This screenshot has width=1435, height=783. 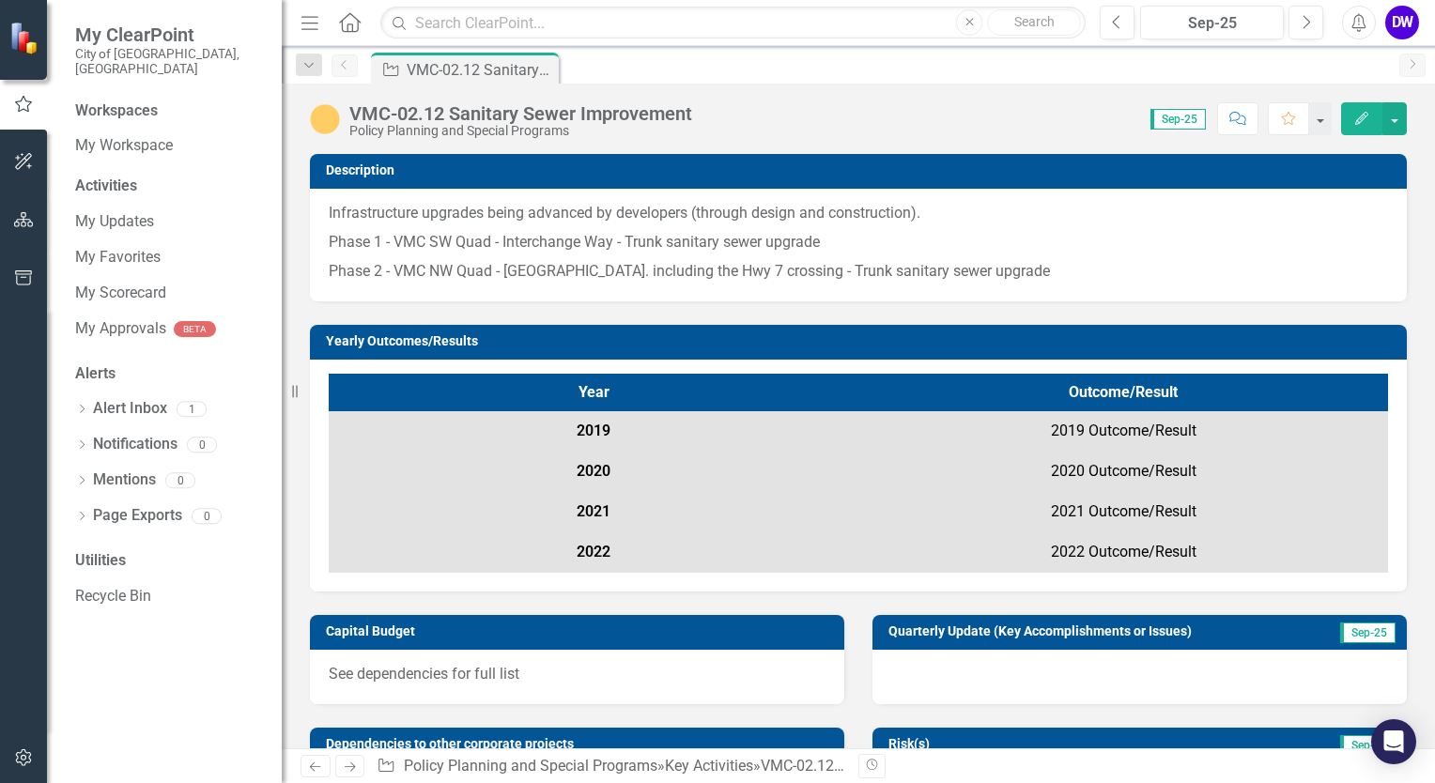 I want to click on div: DW, so click(x=1402, y=23).